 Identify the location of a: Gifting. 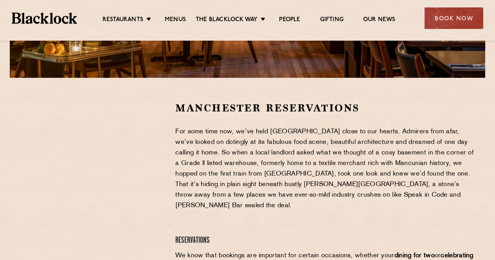
(332, 20).